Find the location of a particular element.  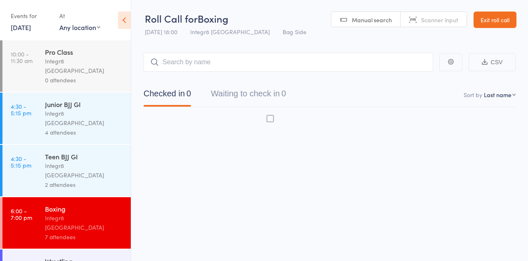

div: Junior BJJ GI is located at coordinates (84, 104).